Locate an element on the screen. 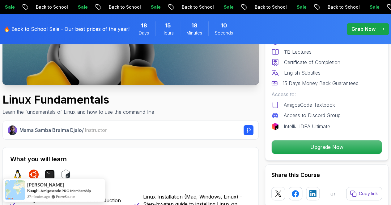 The image size is (391, 205). p: Grab Now is located at coordinates (363, 29).